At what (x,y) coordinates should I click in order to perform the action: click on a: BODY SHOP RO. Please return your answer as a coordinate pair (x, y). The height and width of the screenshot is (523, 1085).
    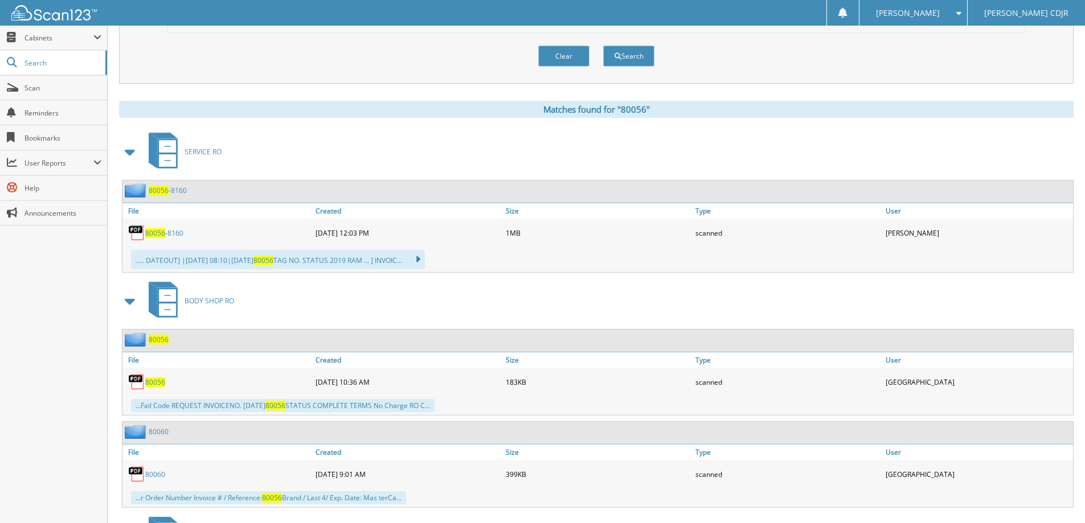
    Looking at the image, I should click on (188, 301).